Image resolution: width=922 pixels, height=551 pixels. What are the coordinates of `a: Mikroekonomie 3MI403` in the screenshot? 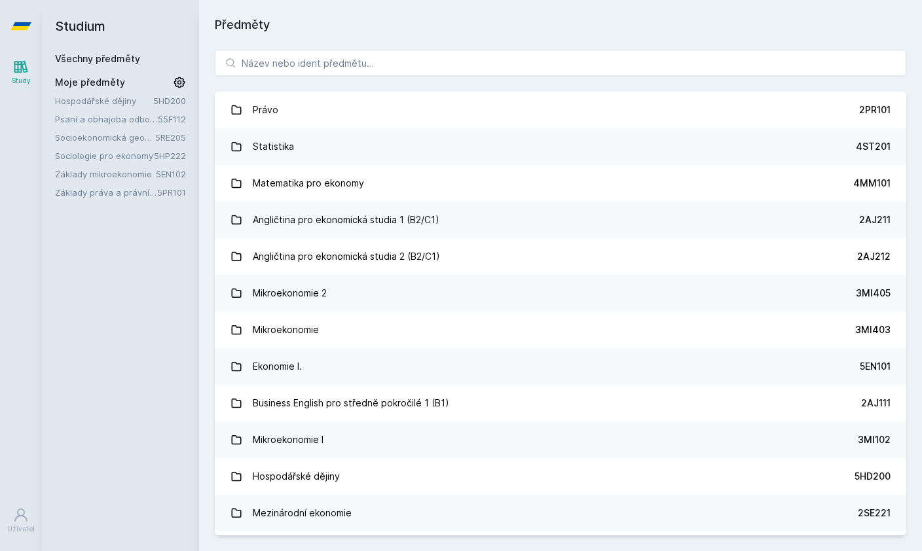 It's located at (560, 330).